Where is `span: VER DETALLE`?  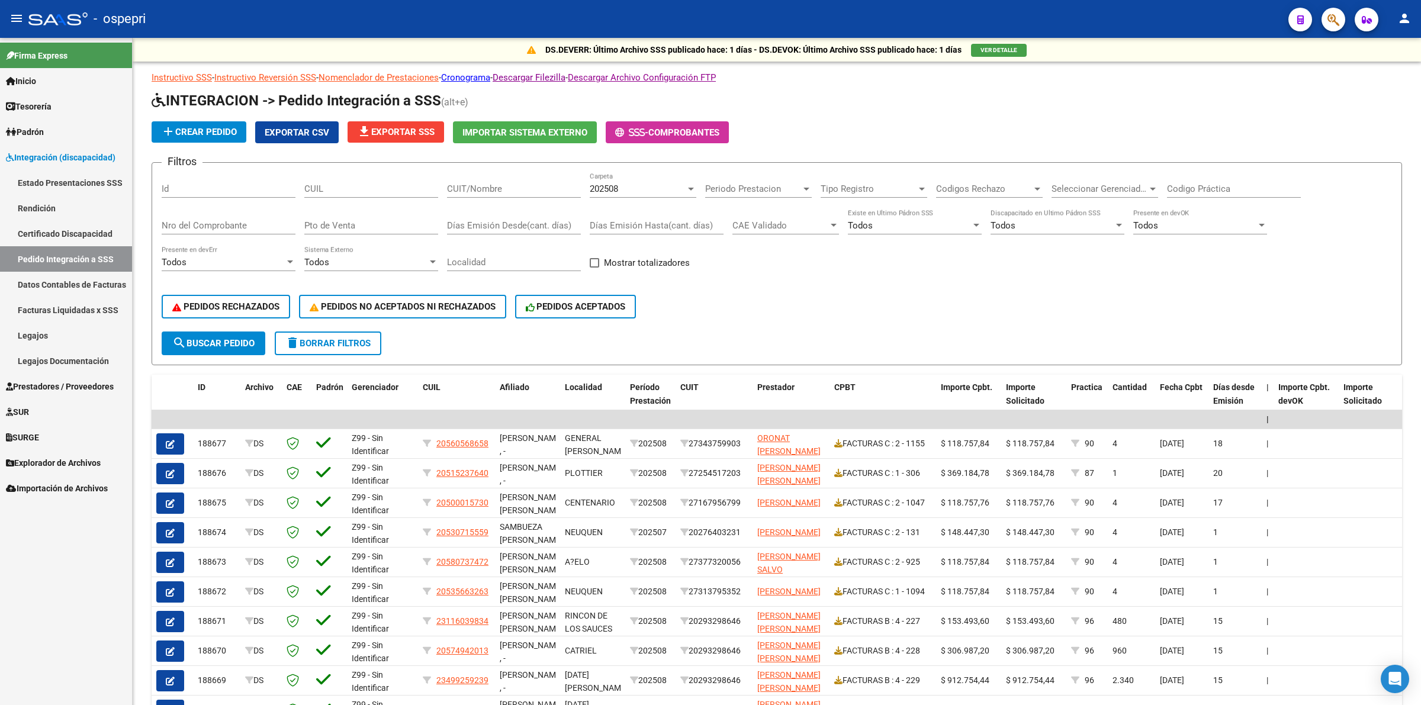 span: VER DETALLE is located at coordinates (999, 50).